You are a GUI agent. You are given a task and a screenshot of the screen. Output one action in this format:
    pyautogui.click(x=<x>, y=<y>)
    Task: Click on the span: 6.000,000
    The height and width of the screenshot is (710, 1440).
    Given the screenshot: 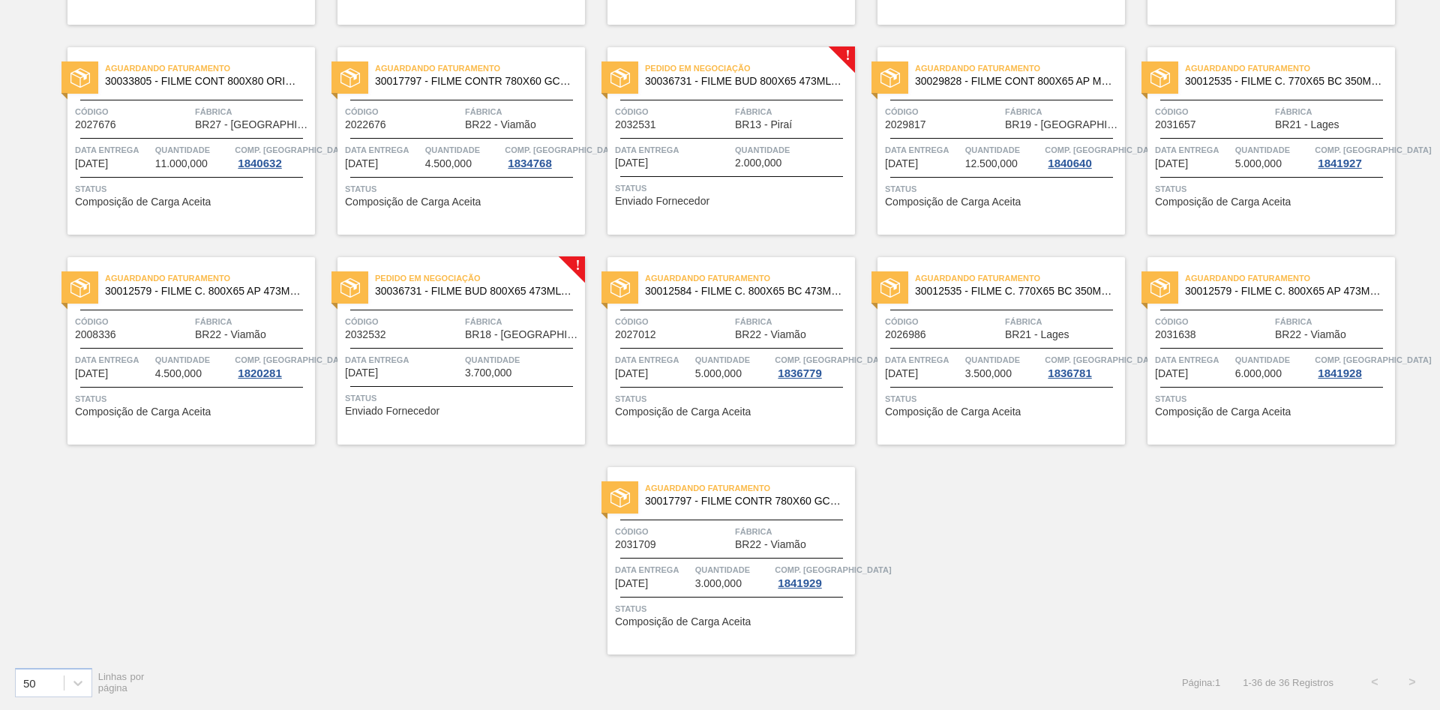 What is the action you would take?
    pyautogui.click(x=1259, y=374)
    